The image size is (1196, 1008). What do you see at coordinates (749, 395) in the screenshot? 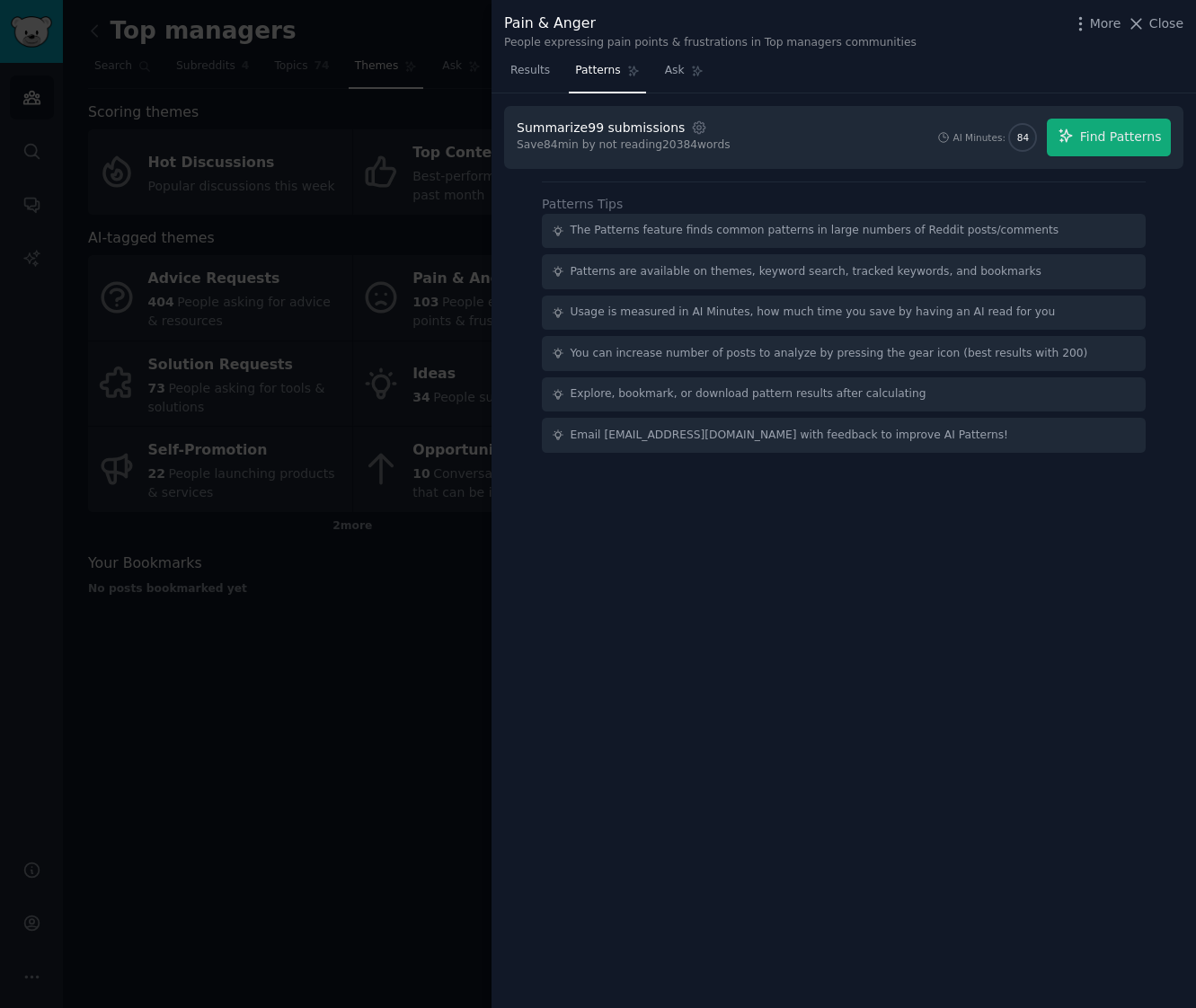
I see `div: Explore, bookmark, or download pattern results after calculating` at bounding box center [749, 395].